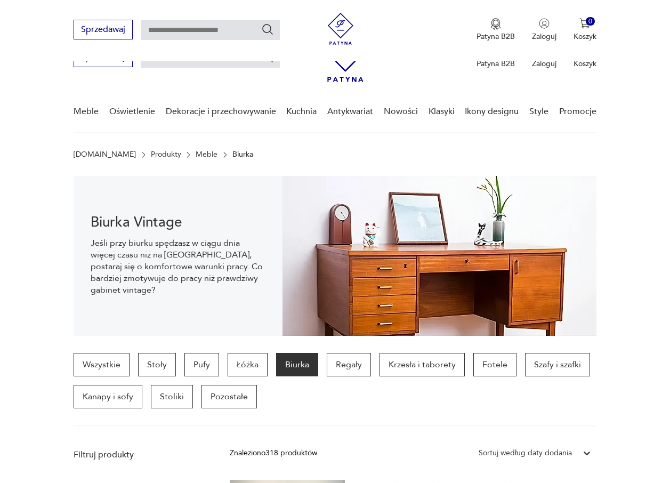  Describe the element at coordinates (495, 24) in the screenshot. I see `img: Ikona medalu` at that location.